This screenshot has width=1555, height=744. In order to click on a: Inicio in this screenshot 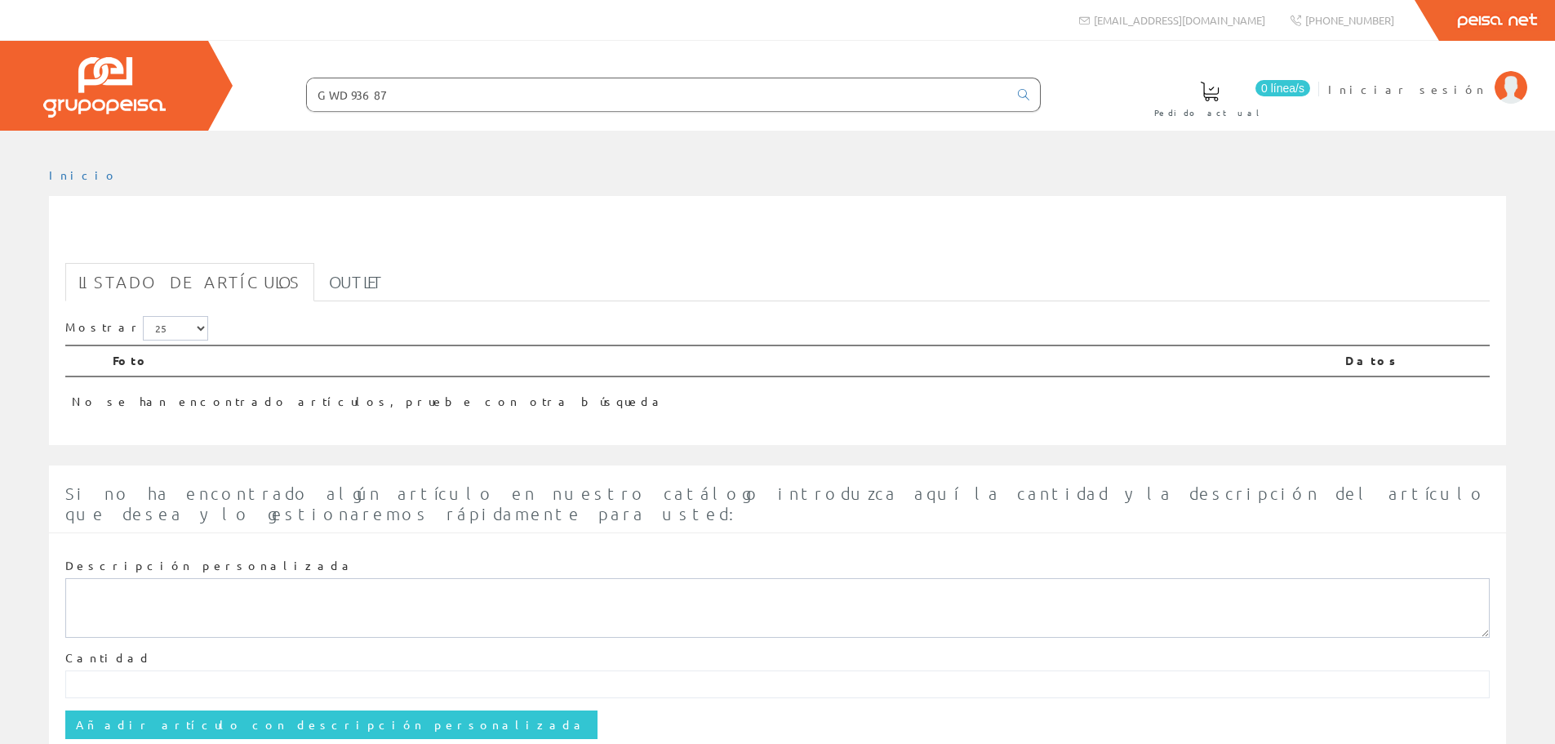, I will do `click(83, 175)`.